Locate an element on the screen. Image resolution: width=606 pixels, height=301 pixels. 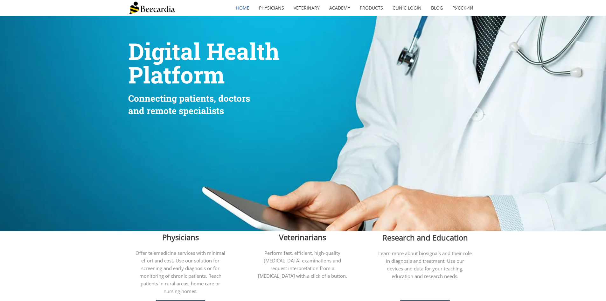
a: Products is located at coordinates (371, 8).